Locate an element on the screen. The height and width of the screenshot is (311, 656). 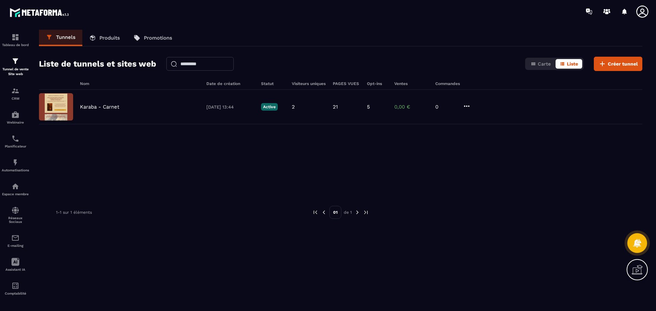
button: Créer tunnel is located at coordinates (618, 64).